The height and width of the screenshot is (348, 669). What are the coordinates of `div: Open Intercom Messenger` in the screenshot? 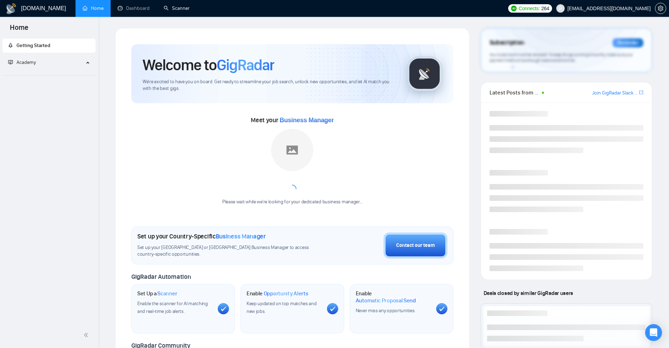 It's located at (653, 332).